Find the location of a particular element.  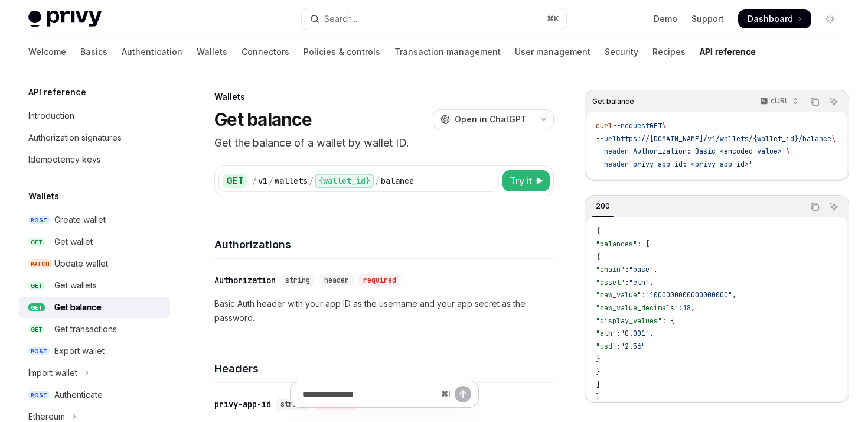

span: 'Authorization: Basic <encoded-value>' is located at coordinates (707, 151).